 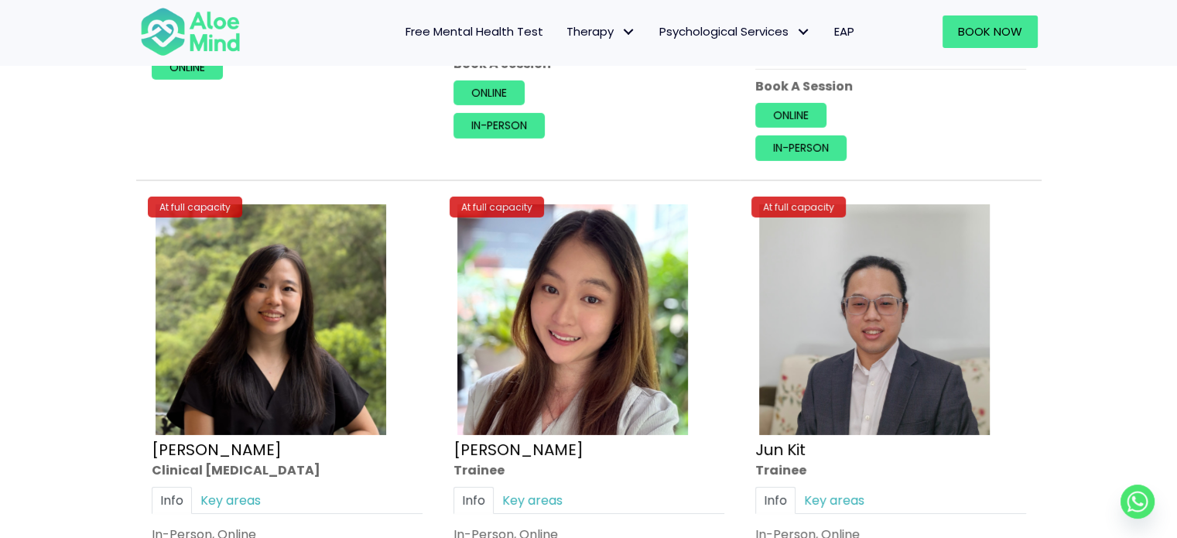 What do you see at coordinates (735, 32) in the screenshot?
I see `a: Psychological ServicesPsychological Services: submenu` at bounding box center [735, 32].